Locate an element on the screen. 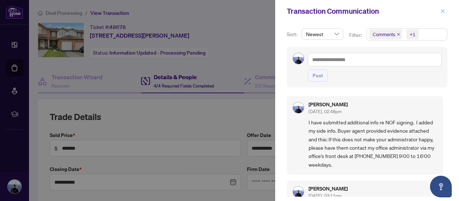  button: Post is located at coordinates (317, 76).